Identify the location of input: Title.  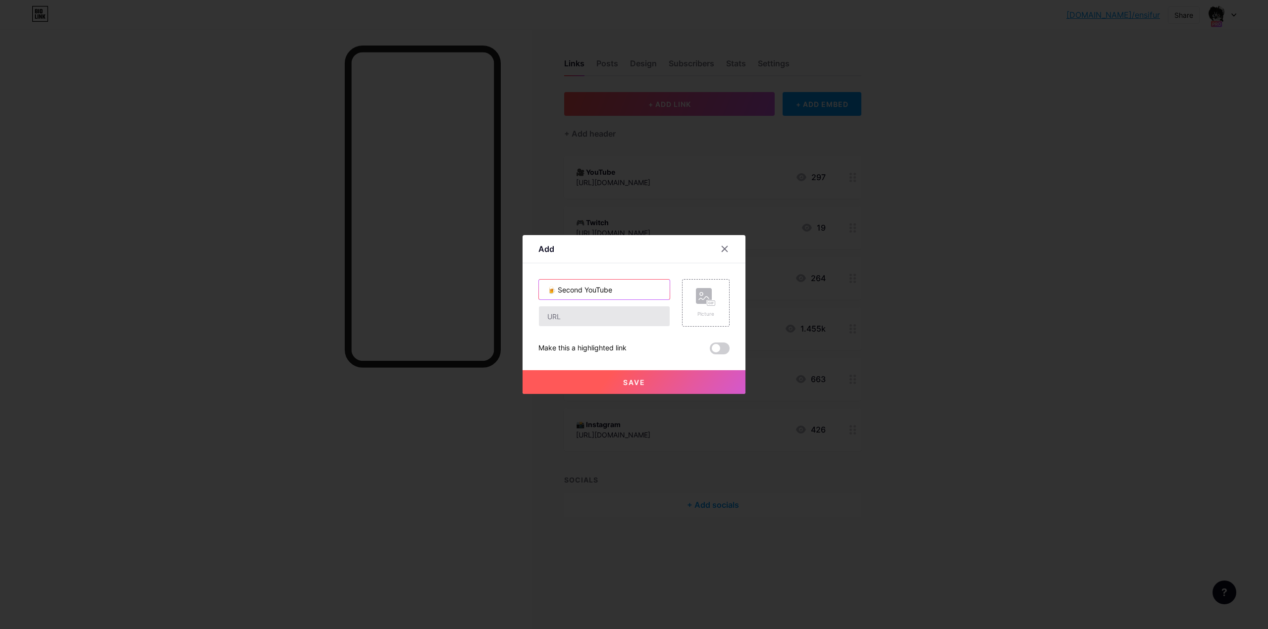
(604, 290).